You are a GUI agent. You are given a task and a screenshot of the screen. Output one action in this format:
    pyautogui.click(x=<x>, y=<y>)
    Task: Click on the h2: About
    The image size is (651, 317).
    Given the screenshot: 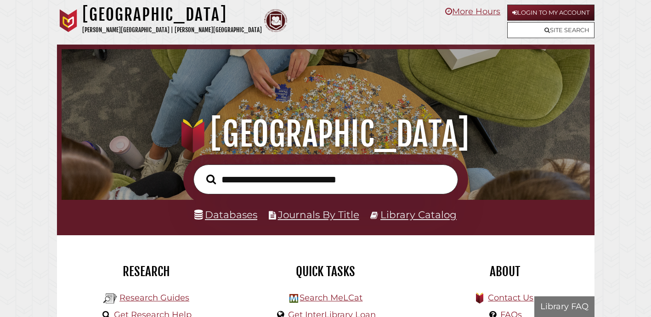 What is the action you would take?
    pyautogui.click(x=505, y=272)
    